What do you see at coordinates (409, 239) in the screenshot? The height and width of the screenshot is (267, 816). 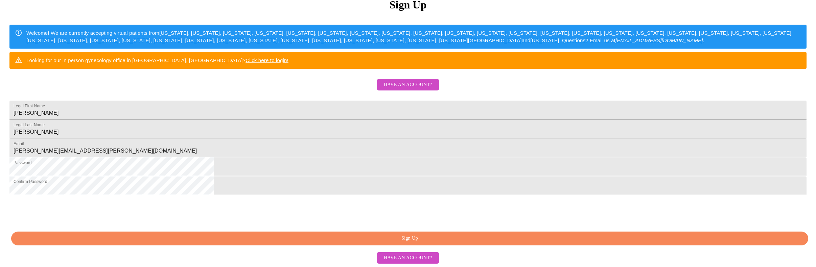 I see `span: Sign Up` at bounding box center [409, 239].